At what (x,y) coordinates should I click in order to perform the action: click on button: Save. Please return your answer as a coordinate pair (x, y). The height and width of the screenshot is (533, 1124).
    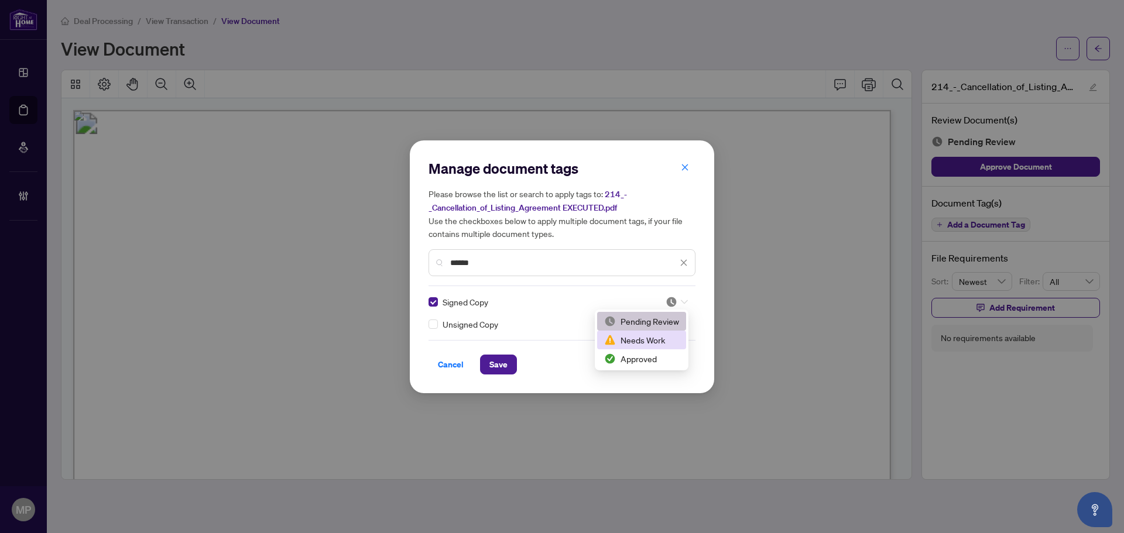
    Looking at the image, I should click on (498, 365).